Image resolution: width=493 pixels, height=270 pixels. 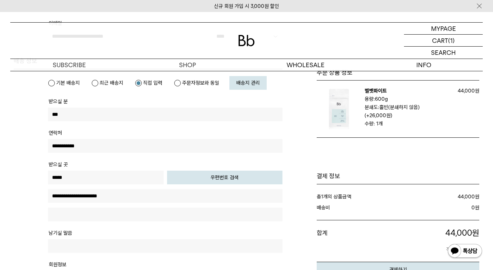 I want to click on p: SHOP, so click(x=187, y=65).